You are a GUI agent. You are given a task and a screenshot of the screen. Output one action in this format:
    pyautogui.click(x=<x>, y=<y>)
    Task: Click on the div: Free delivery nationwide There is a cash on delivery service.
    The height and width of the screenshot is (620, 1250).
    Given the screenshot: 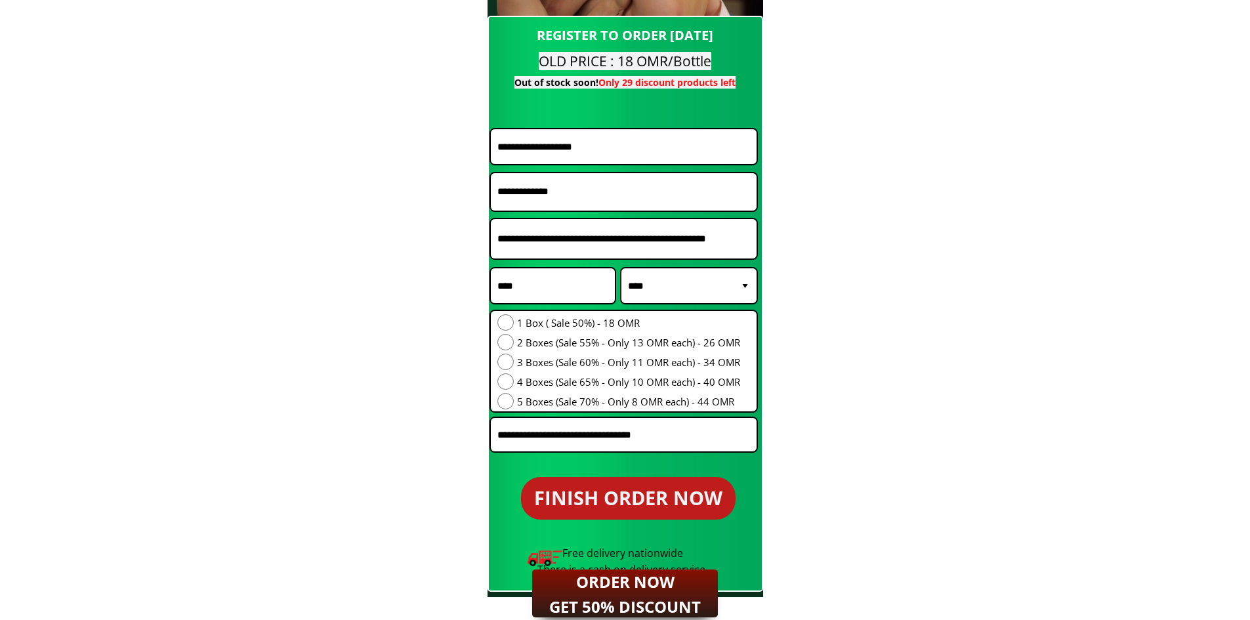 What is the action you would take?
    pyautogui.click(x=623, y=562)
    